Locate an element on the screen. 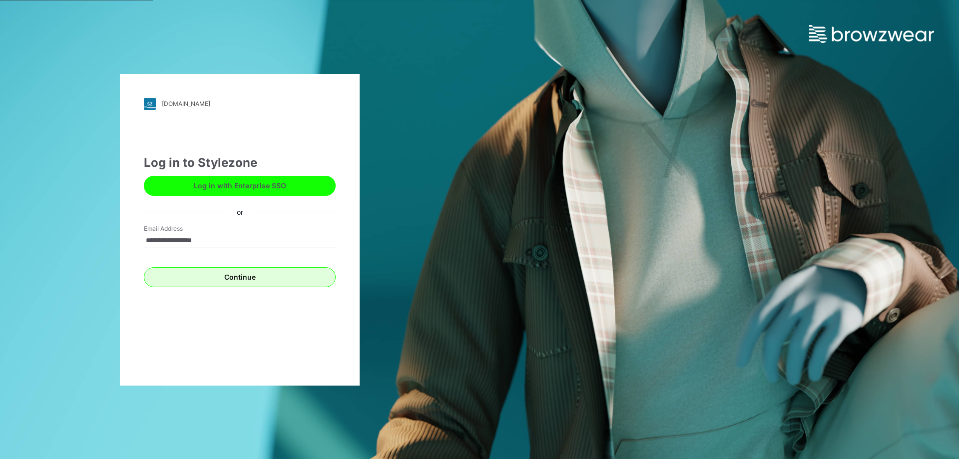  button: Continue is located at coordinates (240, 277).